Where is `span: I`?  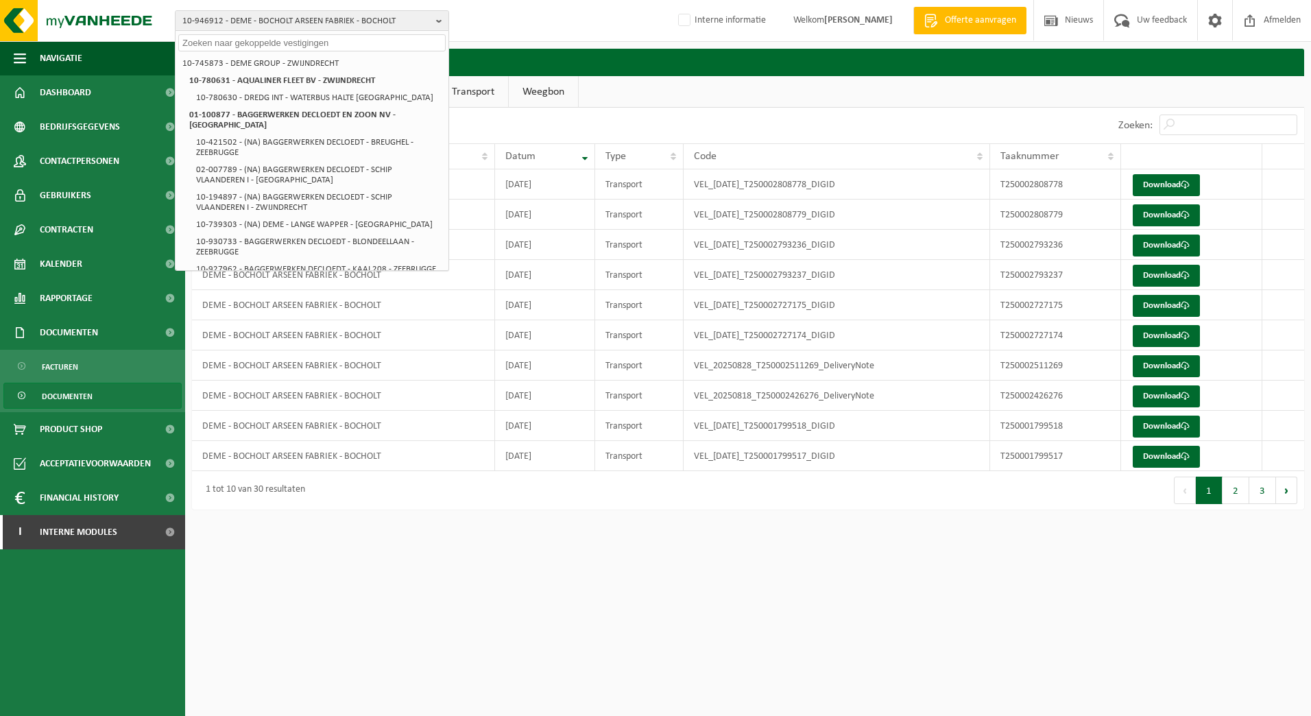
span: I is located at coordinates (20, 532).